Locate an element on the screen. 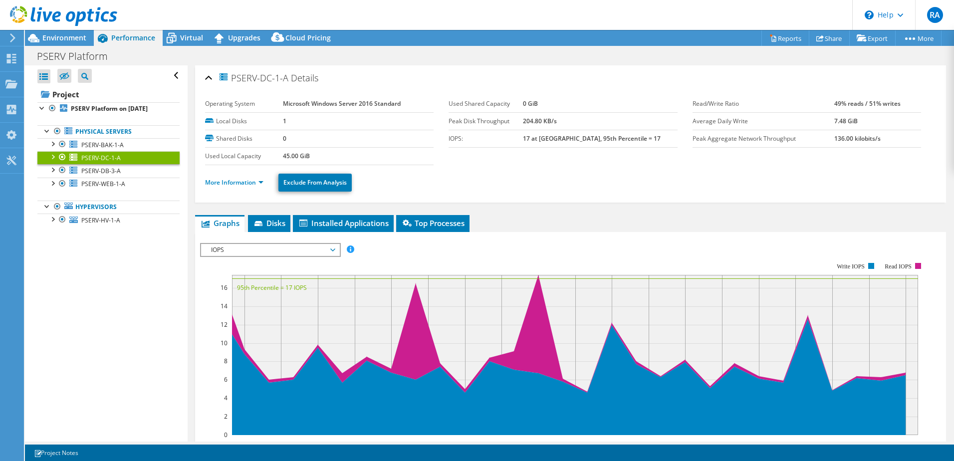 The height and width of the screenshot is (461, 954). a: Export is located at coordinates (872, 38).